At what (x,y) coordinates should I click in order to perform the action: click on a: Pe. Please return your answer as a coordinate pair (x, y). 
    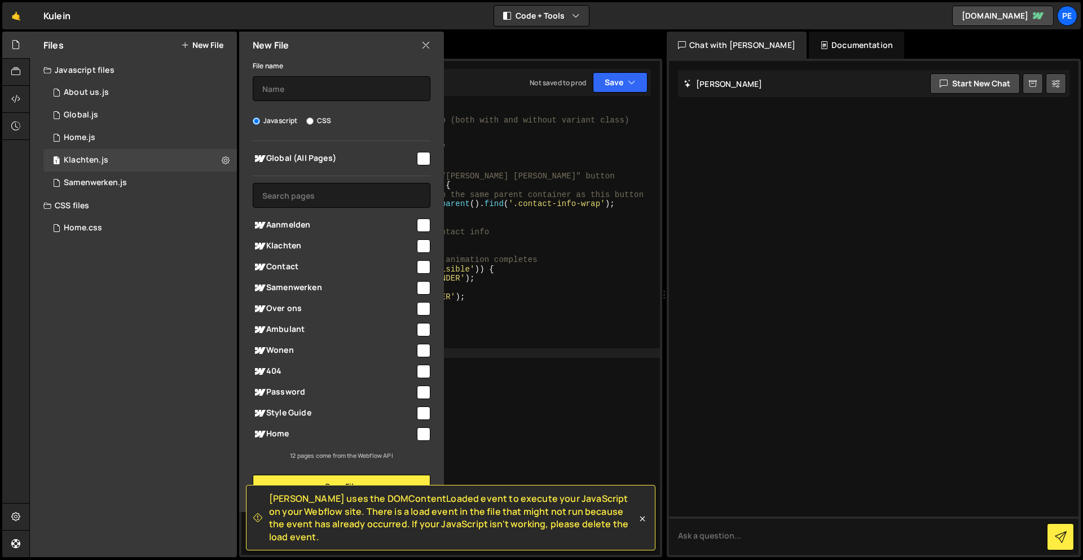
    Looking at the image, I should click on (1068, 16).